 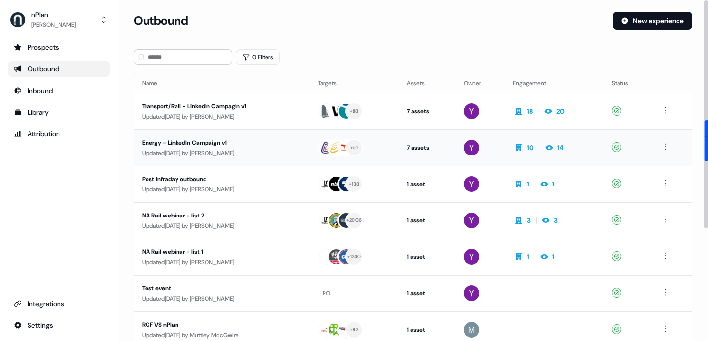 What do you see at coordinates (354, 220) in the screenshot?
I see `div: + 2006` at bounding box center [354, 220].